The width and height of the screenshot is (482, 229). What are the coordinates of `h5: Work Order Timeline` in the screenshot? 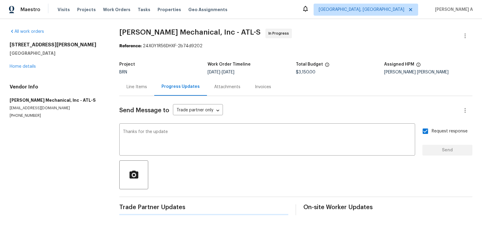 It's located at (229, 64).